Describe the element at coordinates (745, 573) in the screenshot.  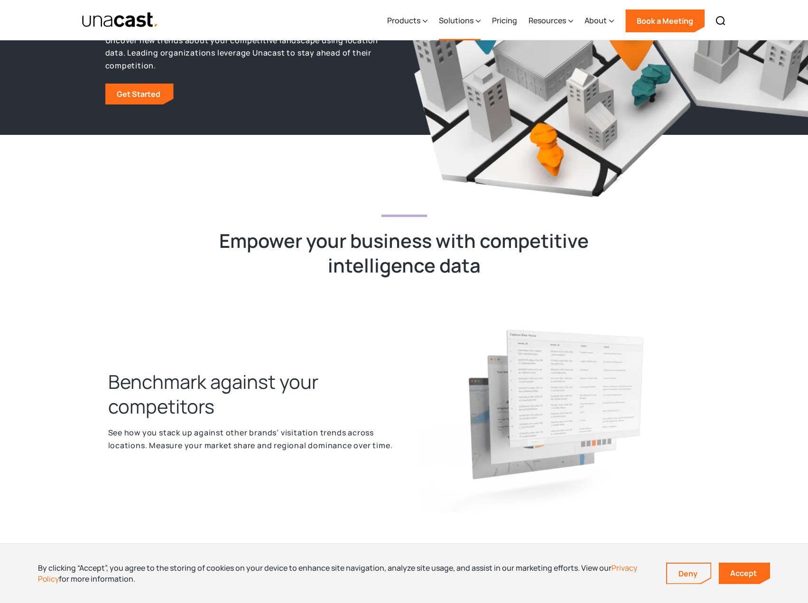
I see `a: Accept` at that location.